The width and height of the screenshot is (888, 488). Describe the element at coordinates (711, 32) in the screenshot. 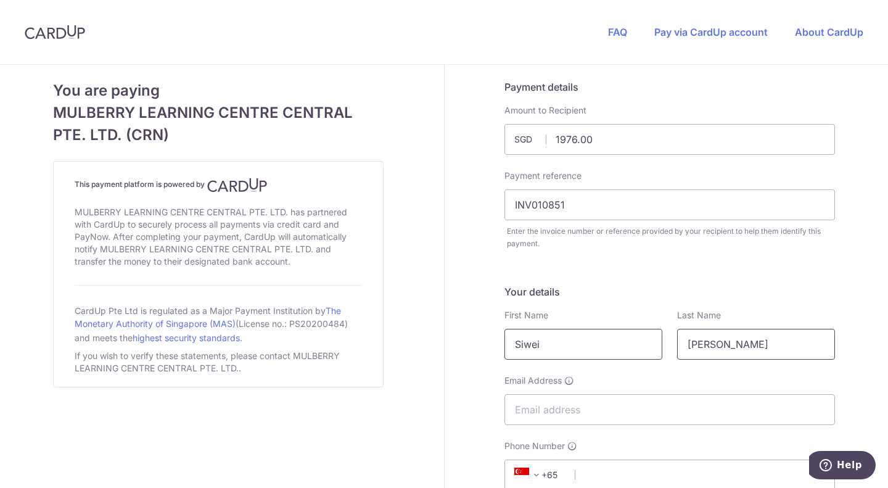

I see `a: Pay via CardUp account` at that location.